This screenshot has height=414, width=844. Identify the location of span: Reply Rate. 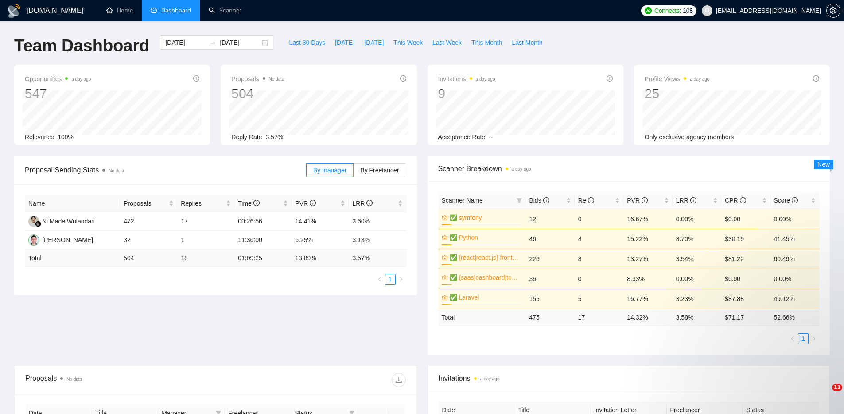
(246, 137).